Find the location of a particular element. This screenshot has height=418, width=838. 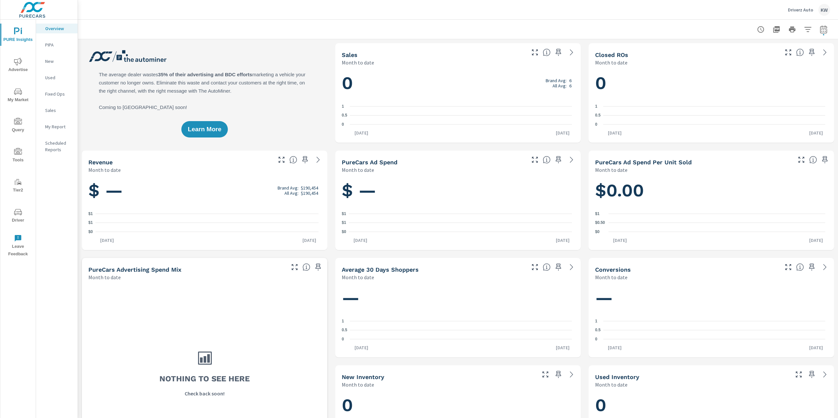

p: Driverz Auto is located at coordinates (801, 10).